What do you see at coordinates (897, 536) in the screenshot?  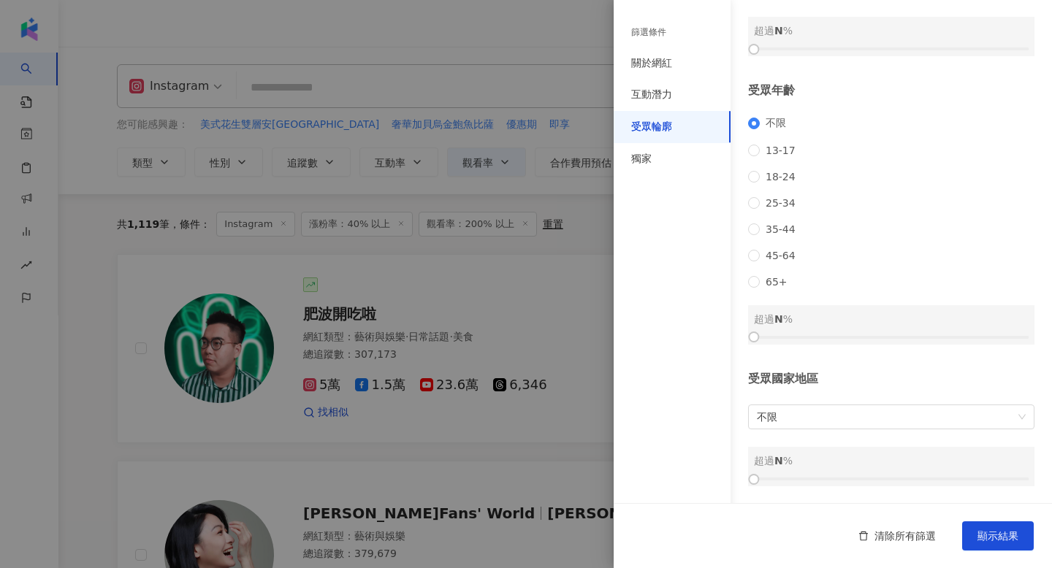 I see `button: 清除所有篩選` at bounding box center [897, 536].